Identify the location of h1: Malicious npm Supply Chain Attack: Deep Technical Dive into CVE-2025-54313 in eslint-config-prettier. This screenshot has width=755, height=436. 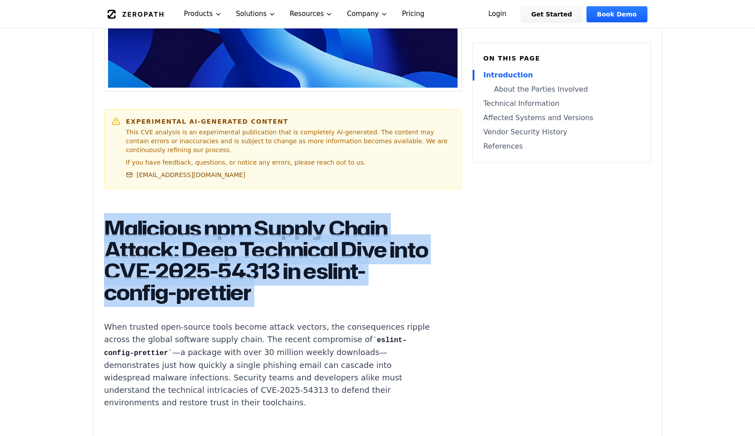
(270, 260).